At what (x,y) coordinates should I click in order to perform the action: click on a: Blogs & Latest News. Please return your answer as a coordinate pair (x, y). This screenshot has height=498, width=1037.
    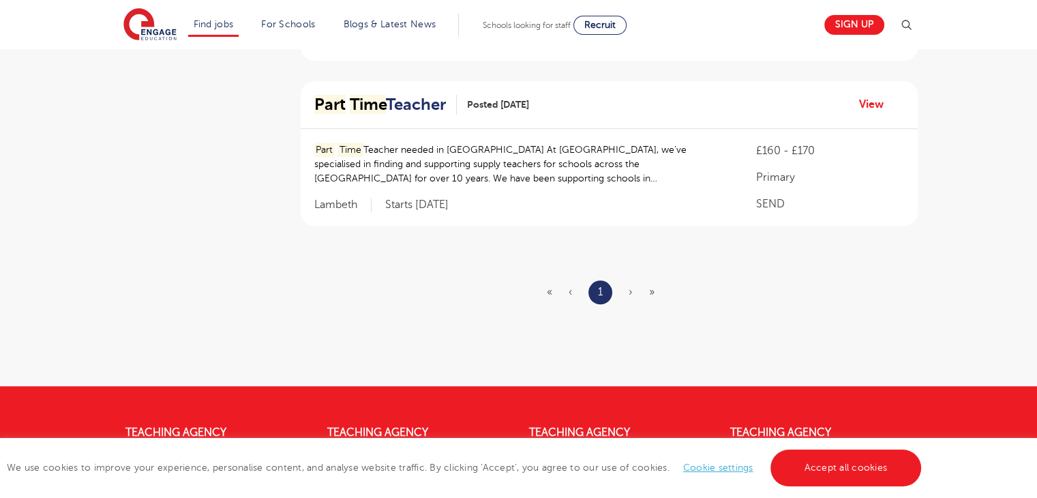
    Looking at the image, I should click on (390, 24).